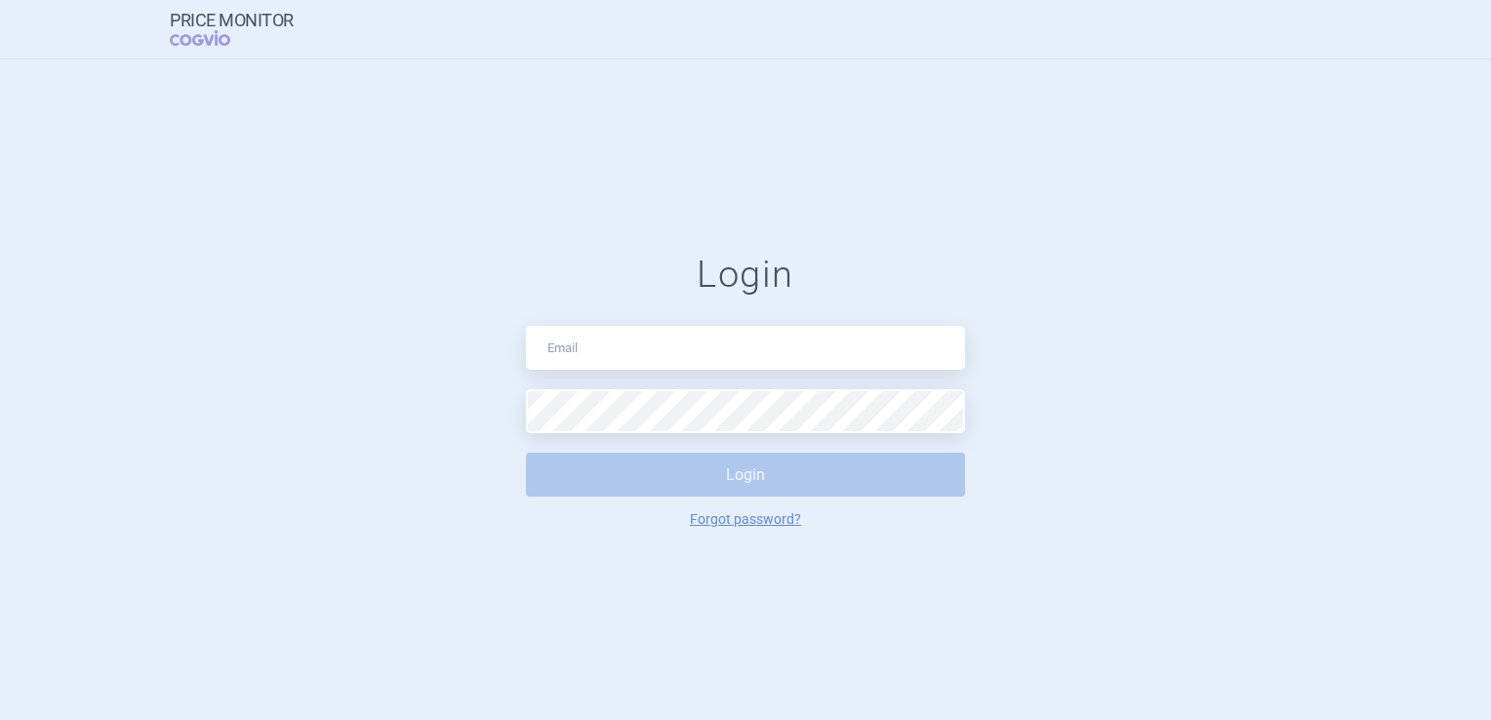 The width and height of the screenshot is (1491, 720). Describe the element at coordinates (745, 474) in the screenshot. I see `button: Login` at that location.